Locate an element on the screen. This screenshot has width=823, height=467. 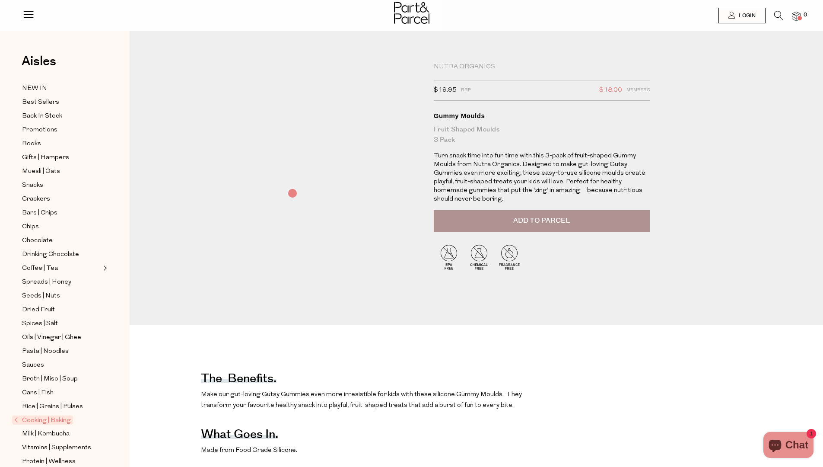
a: Books is located at coordinates (61, 143).